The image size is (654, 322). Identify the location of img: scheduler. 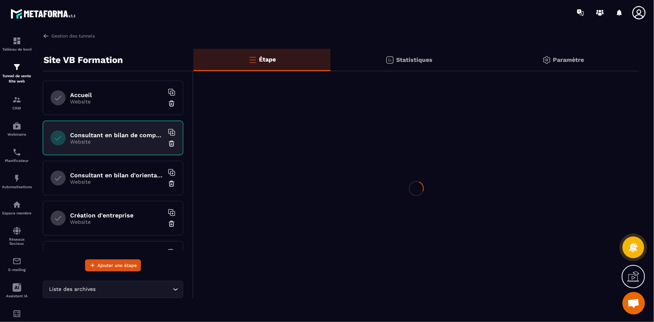
(17, 152).